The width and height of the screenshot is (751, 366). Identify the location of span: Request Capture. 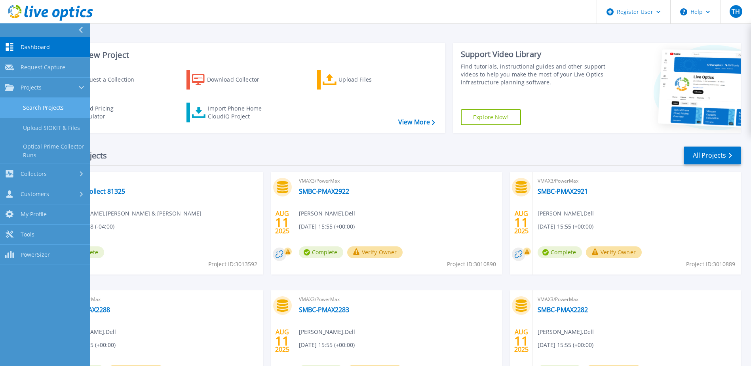
(43, 67).